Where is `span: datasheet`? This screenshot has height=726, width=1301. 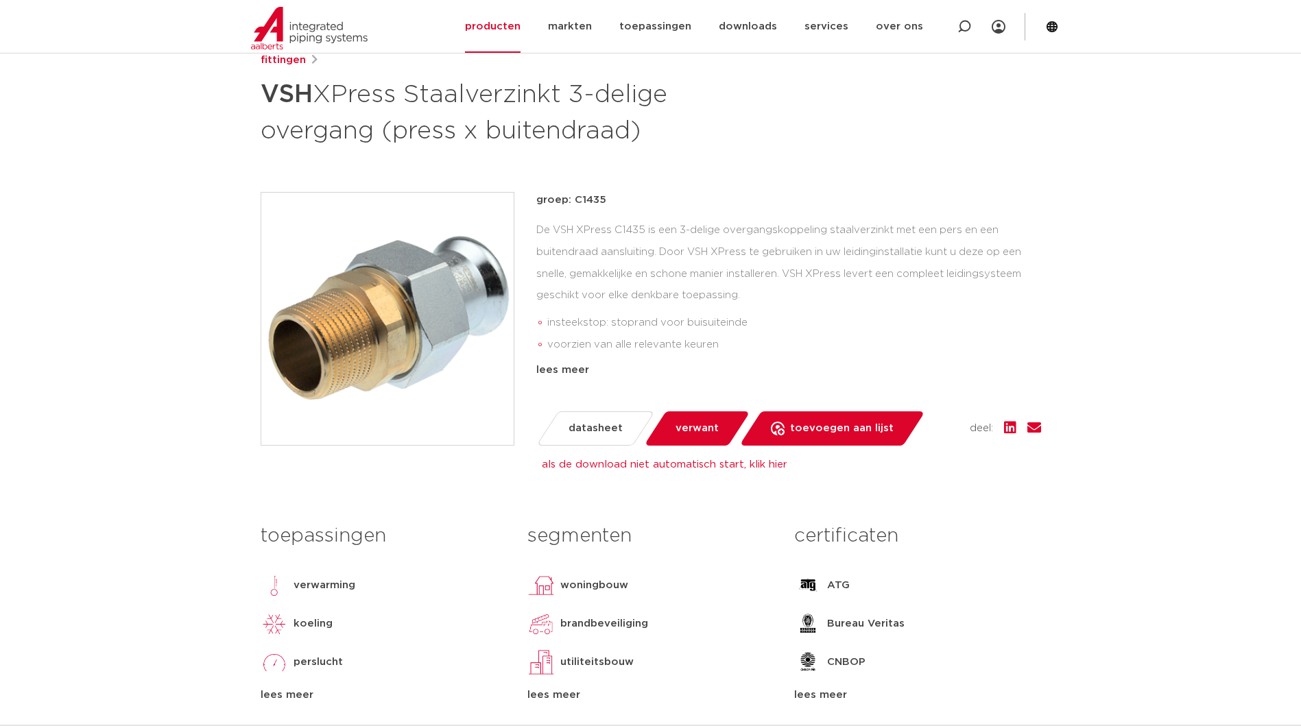 span: datasheet is located at coordinates (595, 429).